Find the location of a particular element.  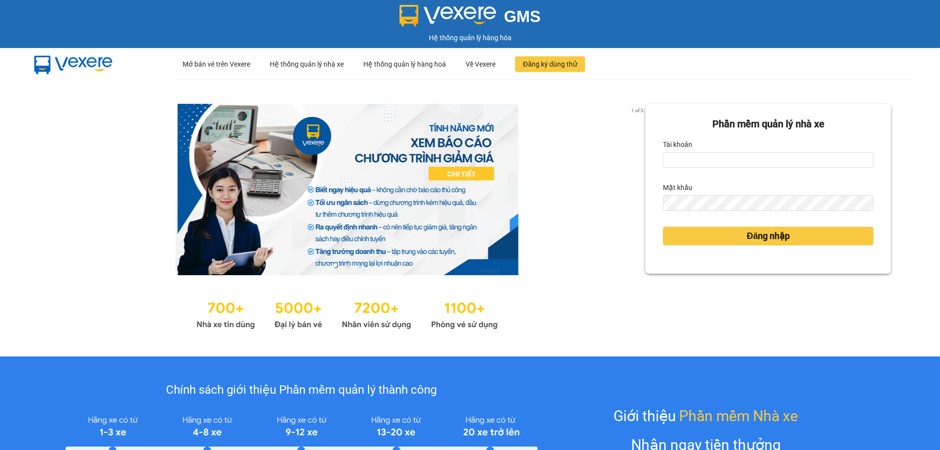

span: GMS is located at coordinates (522, 16).